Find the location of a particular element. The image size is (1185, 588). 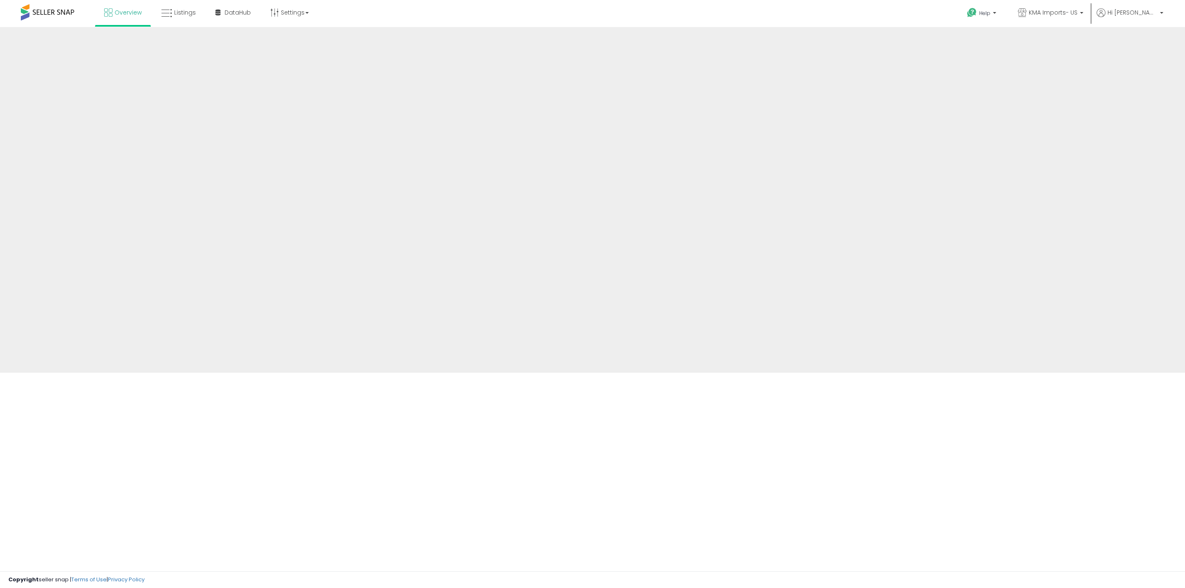

a: Help is located at coordinates (982, 14).